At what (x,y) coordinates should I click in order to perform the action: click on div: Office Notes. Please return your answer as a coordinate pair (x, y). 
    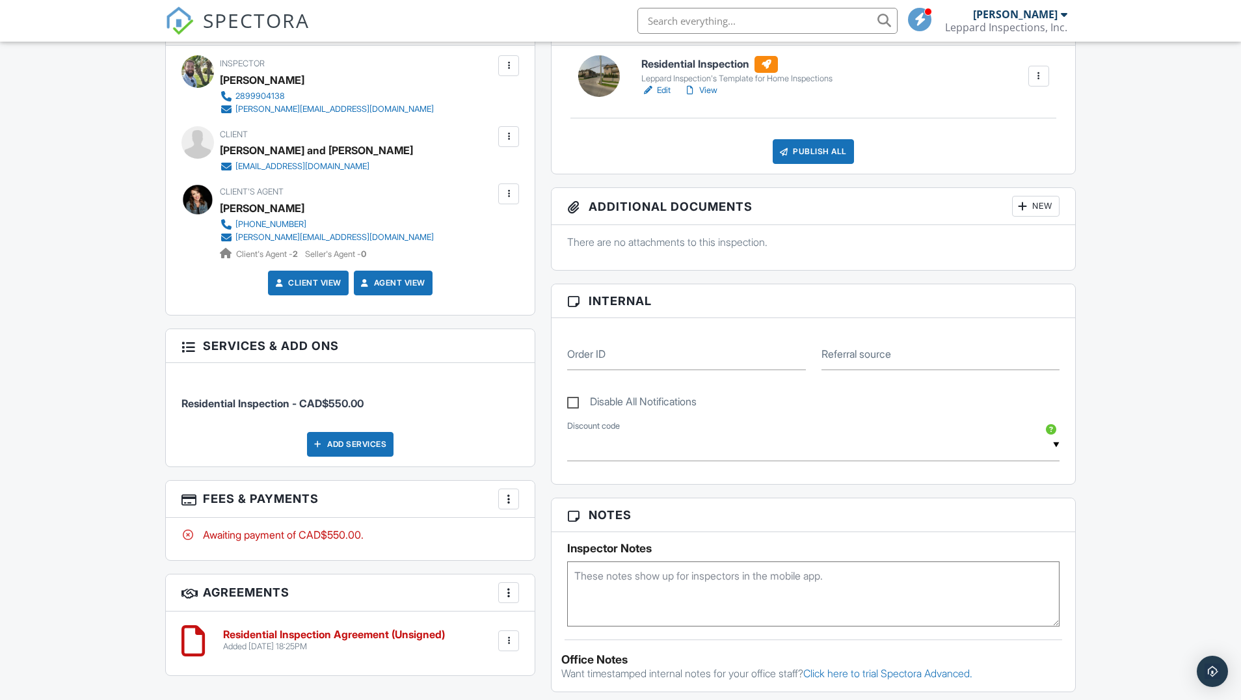
    Looking at the image, I should click on (813, 660).